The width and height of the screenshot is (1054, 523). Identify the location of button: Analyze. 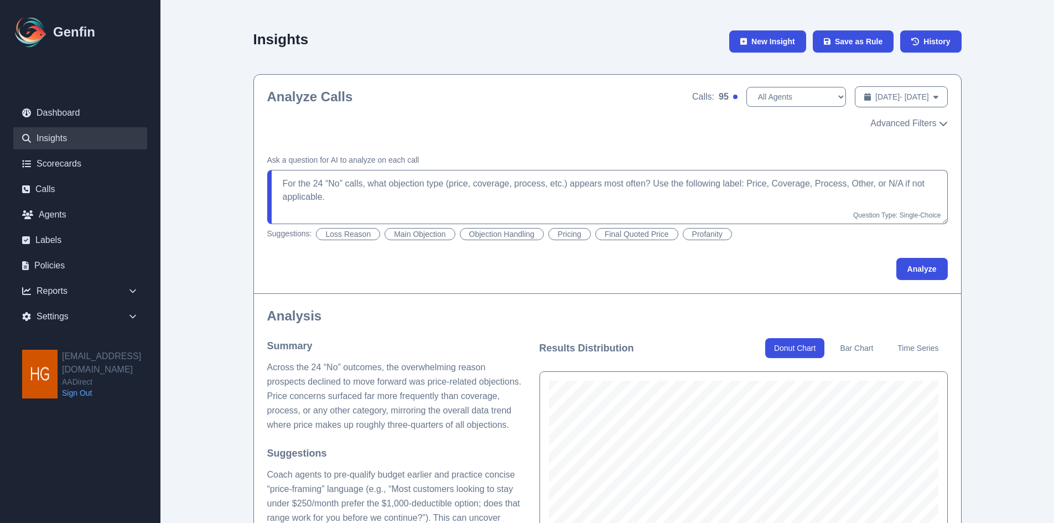
(922, 269).